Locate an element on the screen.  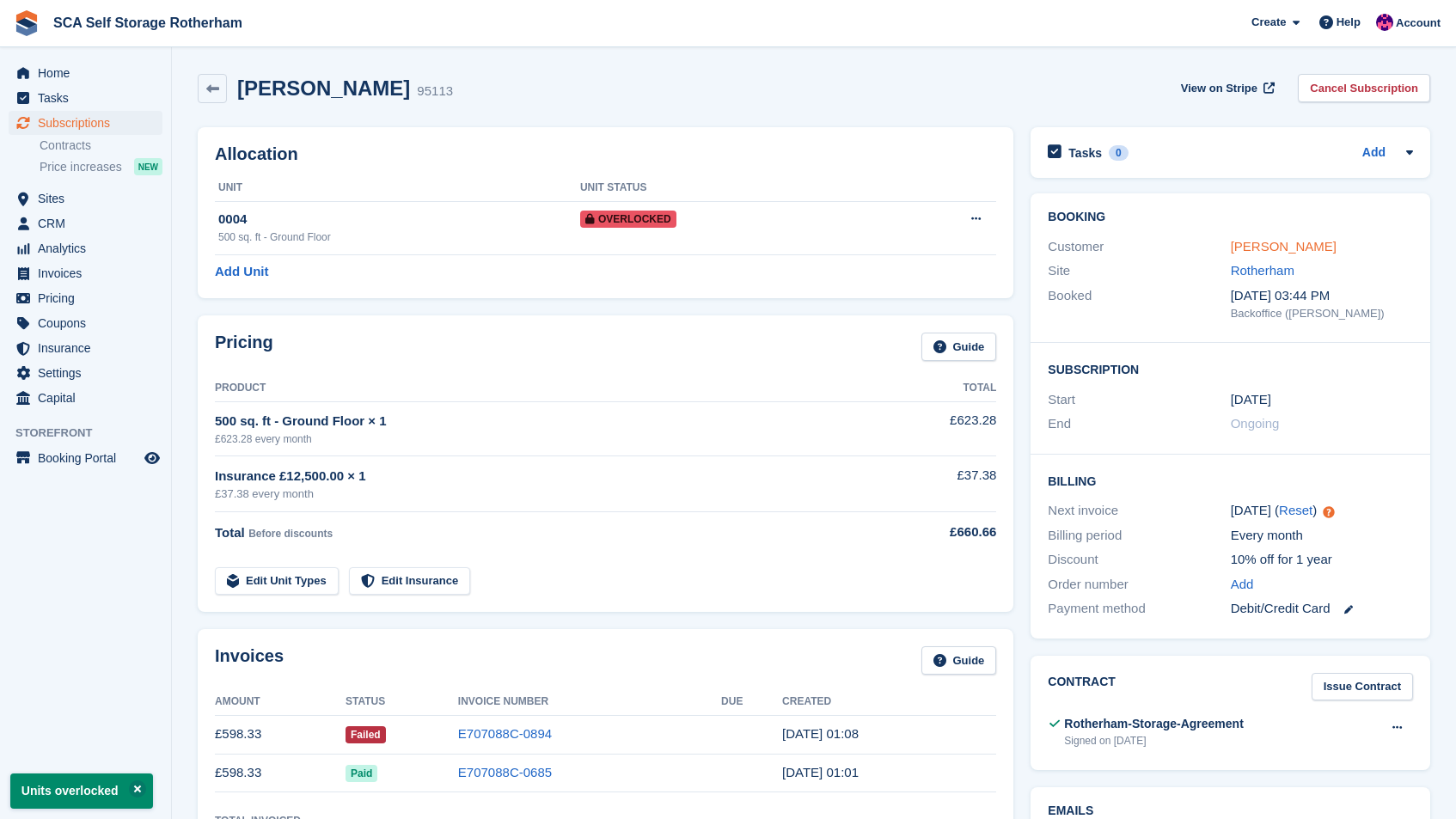
a: Cancel Subscription is located at coordinates (1363, 88).